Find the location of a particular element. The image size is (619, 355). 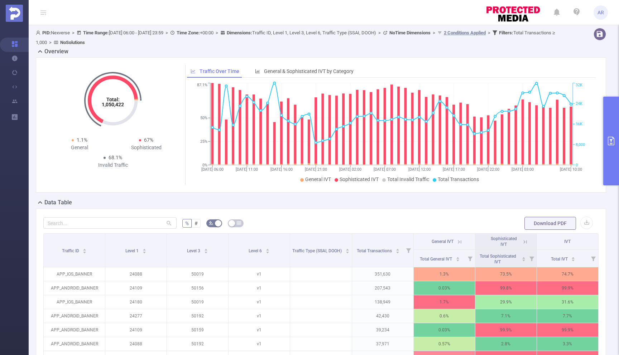

tspan: 1,050,422 is located at coordinates (113, 105).